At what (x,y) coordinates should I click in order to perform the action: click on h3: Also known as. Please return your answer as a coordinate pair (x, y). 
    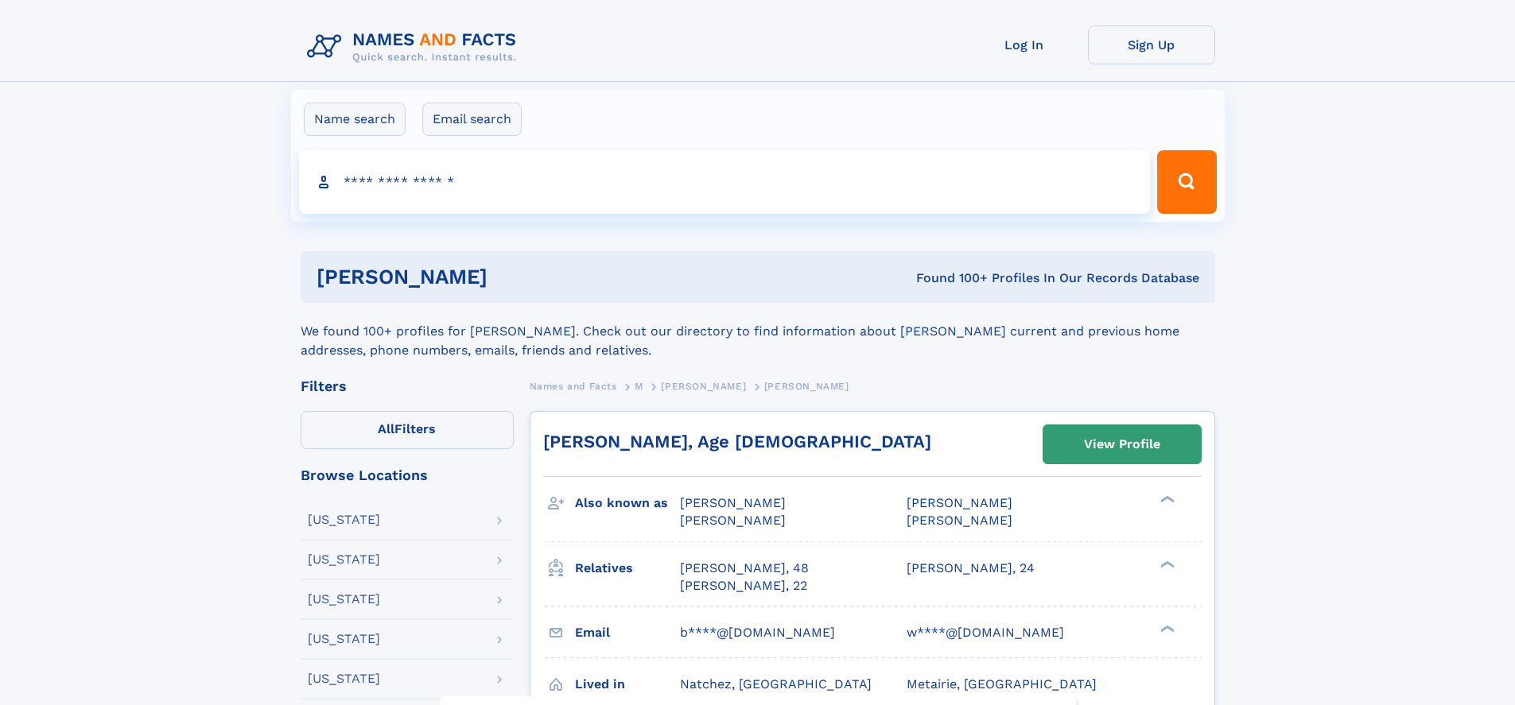
    Looking at the image, I should click on (627, 503).